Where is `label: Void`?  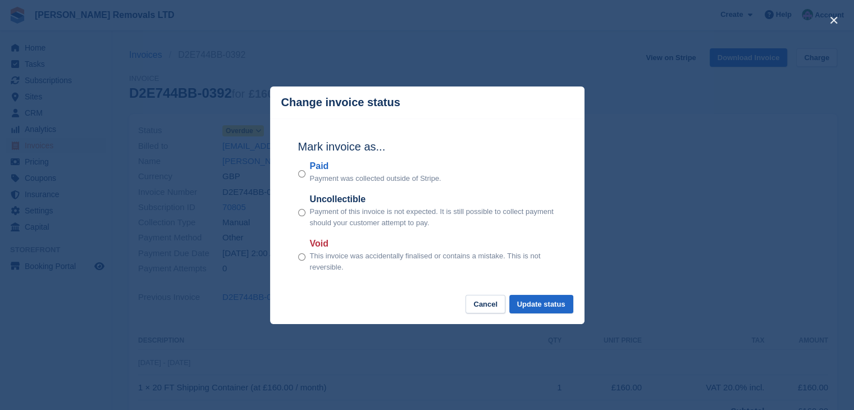
label: Void is located at coordinates (433, 244).